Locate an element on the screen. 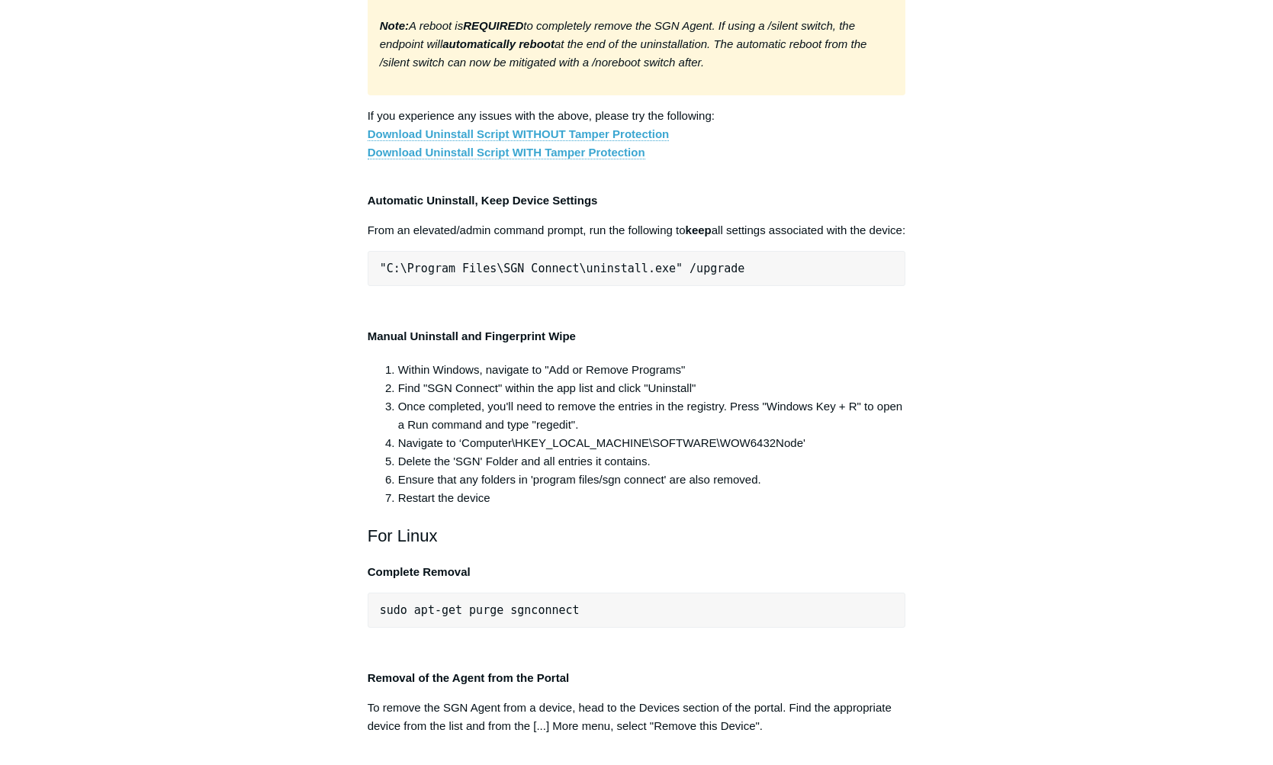 This screenshot has width=1273, height=765. span: "C:\Program Files\SGN Connect\uninstall.exe" /upgrade is located at coordinates (562, 268).